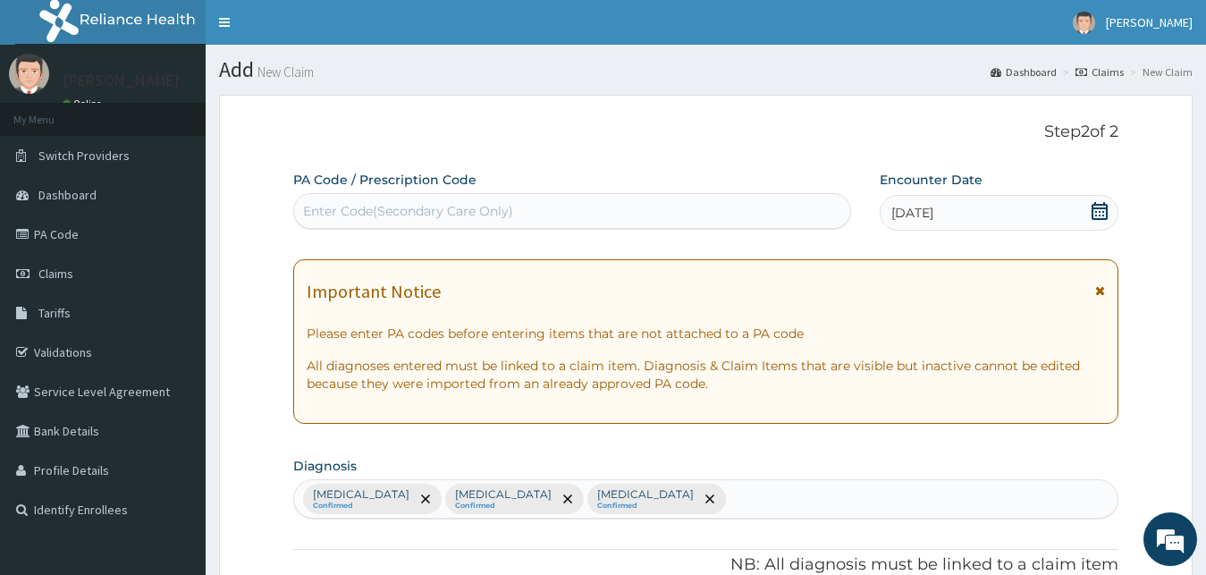  Describe the element at coordinates (1024, 72) in the screenshot. I see `a: Dashboard` at that location.